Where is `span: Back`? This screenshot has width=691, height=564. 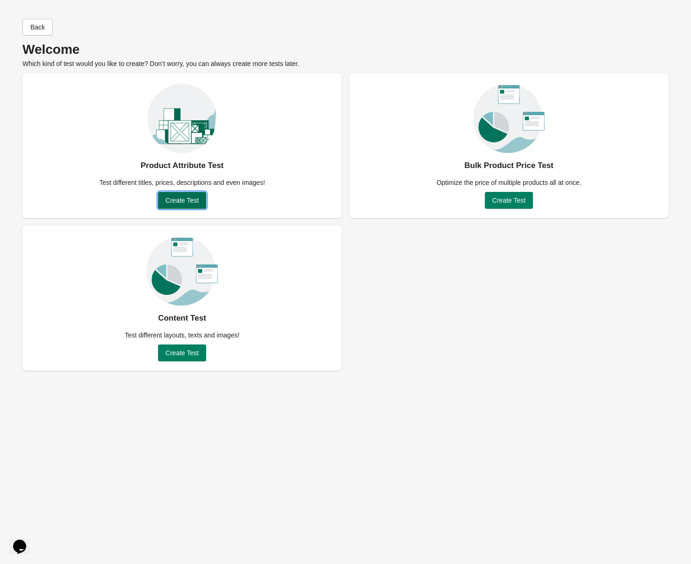 span: Back is located at coordinates (37, 27).